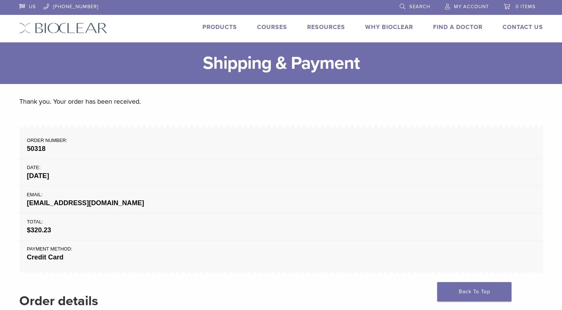 The image size is (562, 310). What do you see at coordinates (474, 291) in the screenshot?
I see `a: Back To Top` at bounding box center [474, 291].